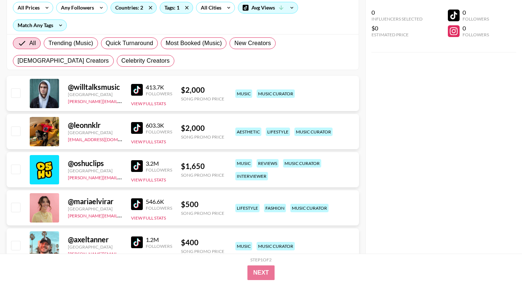 This screenshot has width=522, height=283. What do you see at coordinates (275, 208) in the screenshot?
I see `div: fashion` at bounding box center [275, 208].